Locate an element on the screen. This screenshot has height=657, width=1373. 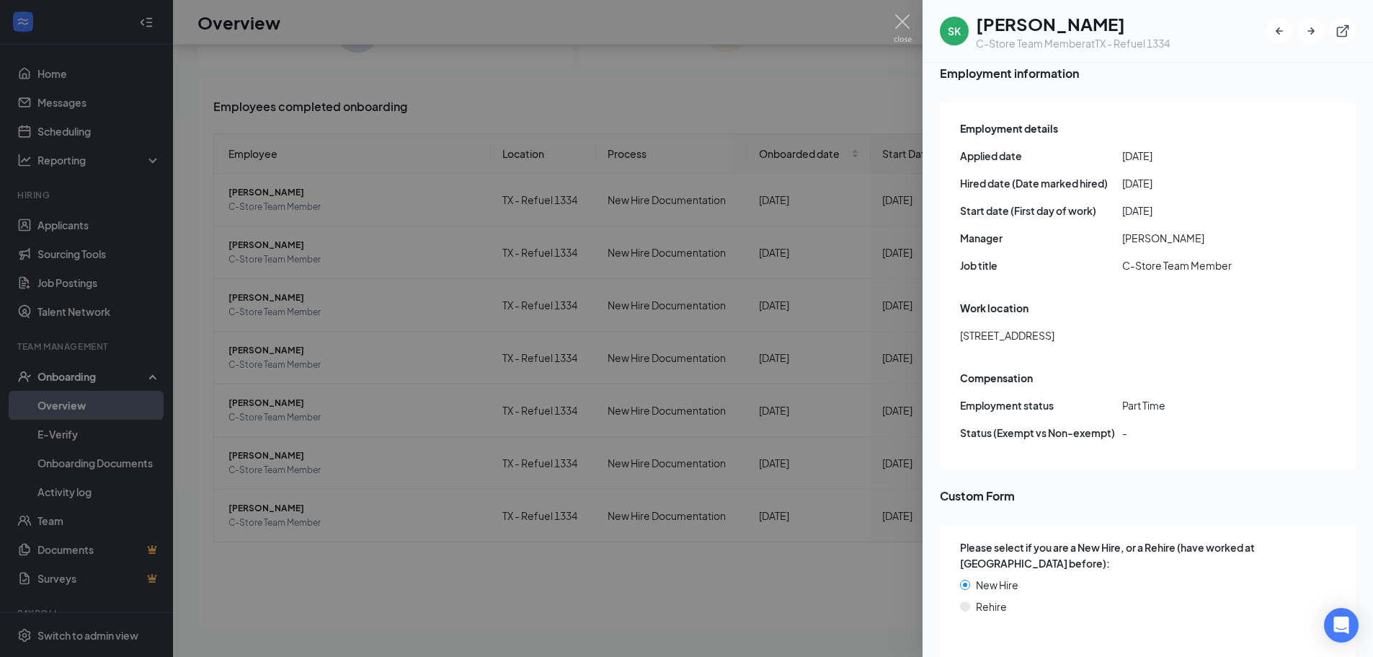
div: C-Store Team Member at TX - Refuel 1334 is located at coordinates (1072, 43).